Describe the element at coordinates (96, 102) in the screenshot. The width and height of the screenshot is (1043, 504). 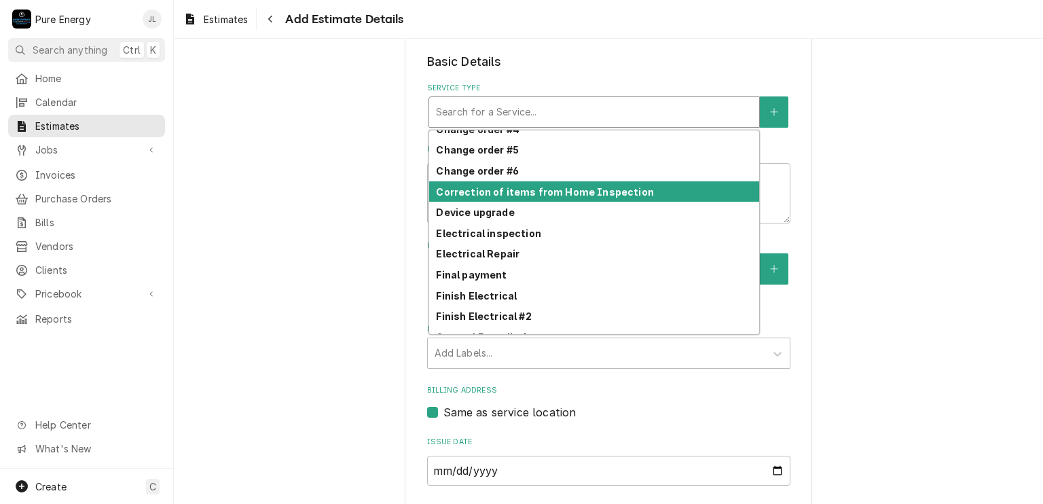
I see `span: Calendar` at that location.